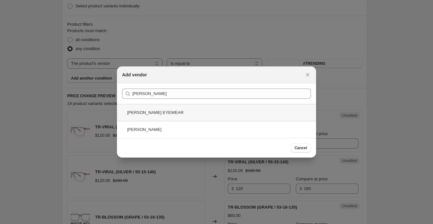  Describe the element at coordinates (308, 75) in the screenshot. I see `button: Close` at that location.